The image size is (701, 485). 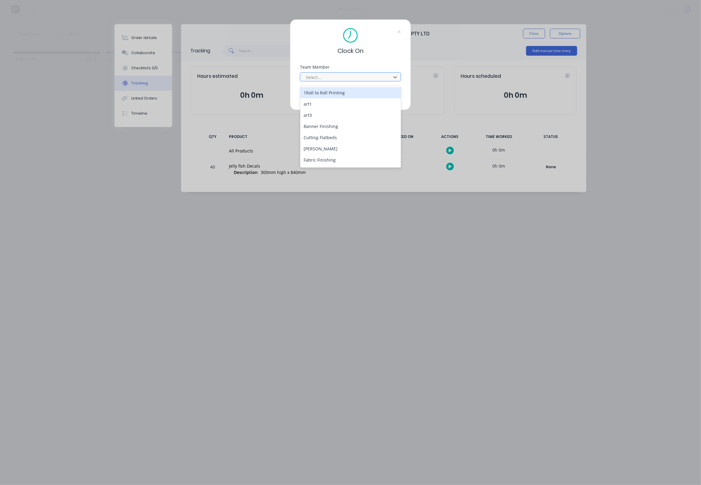 I want to click on div: Fabrication, so click(x=351, y=171).